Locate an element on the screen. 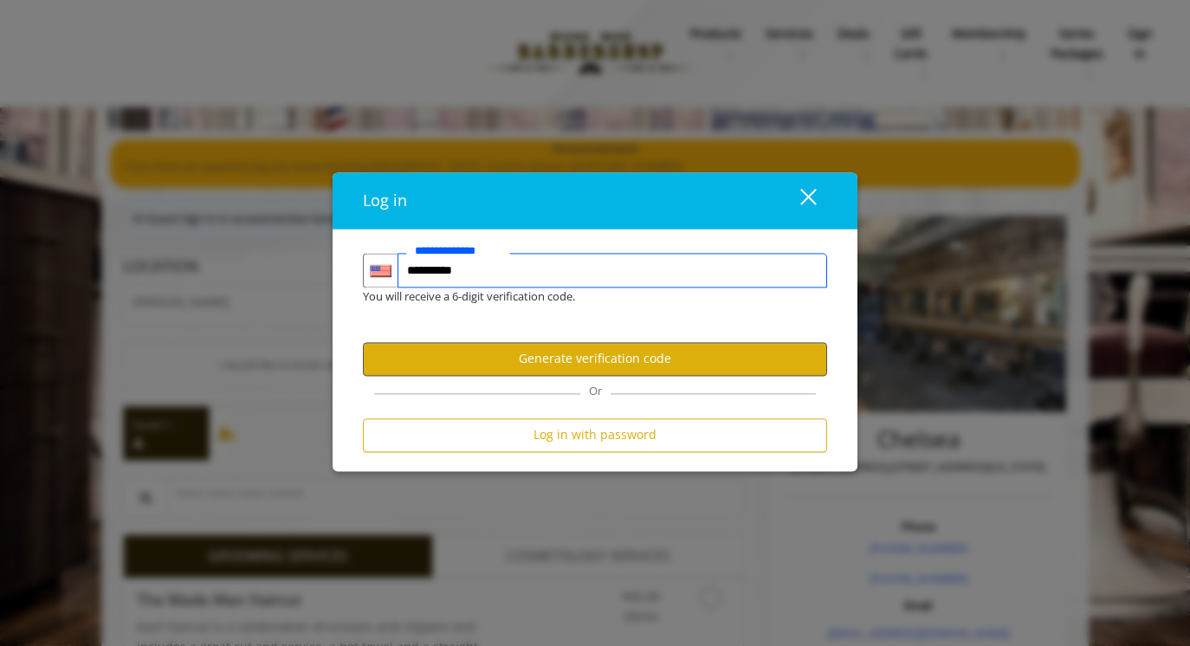 Image resolution: width=1190 pixels, height=646 pixels. button: Log in with password is located at coordinates (595, 435).